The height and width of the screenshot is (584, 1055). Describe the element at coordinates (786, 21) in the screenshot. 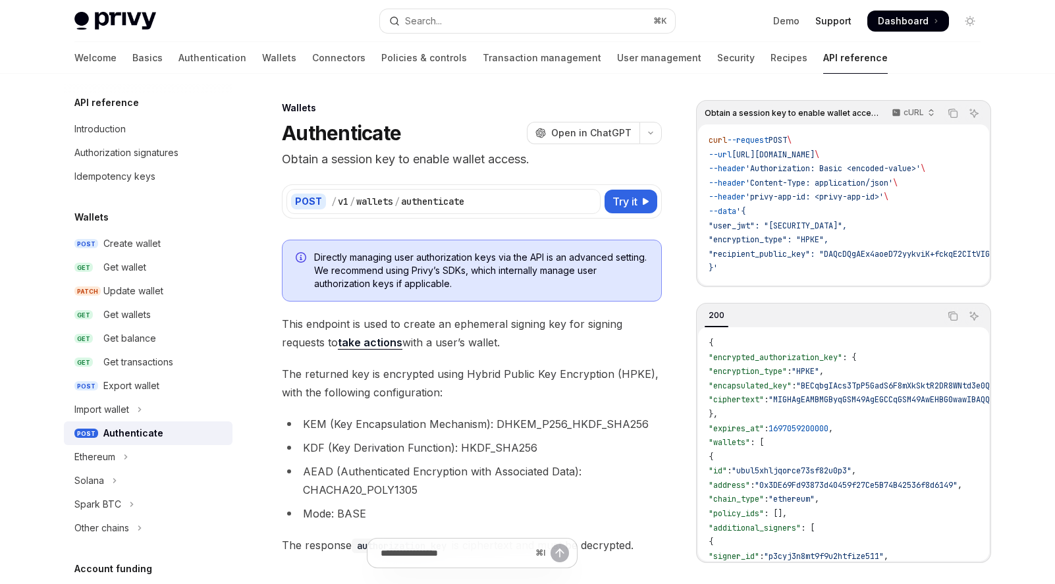

I see `a: Demo` at that location.